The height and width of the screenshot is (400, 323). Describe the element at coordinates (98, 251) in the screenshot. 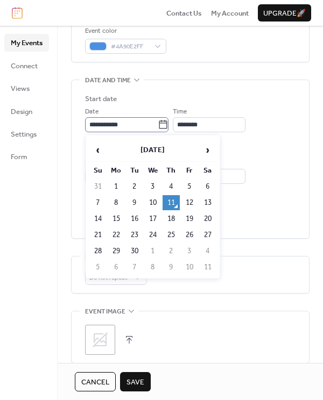

I see `td: 28` at that location.